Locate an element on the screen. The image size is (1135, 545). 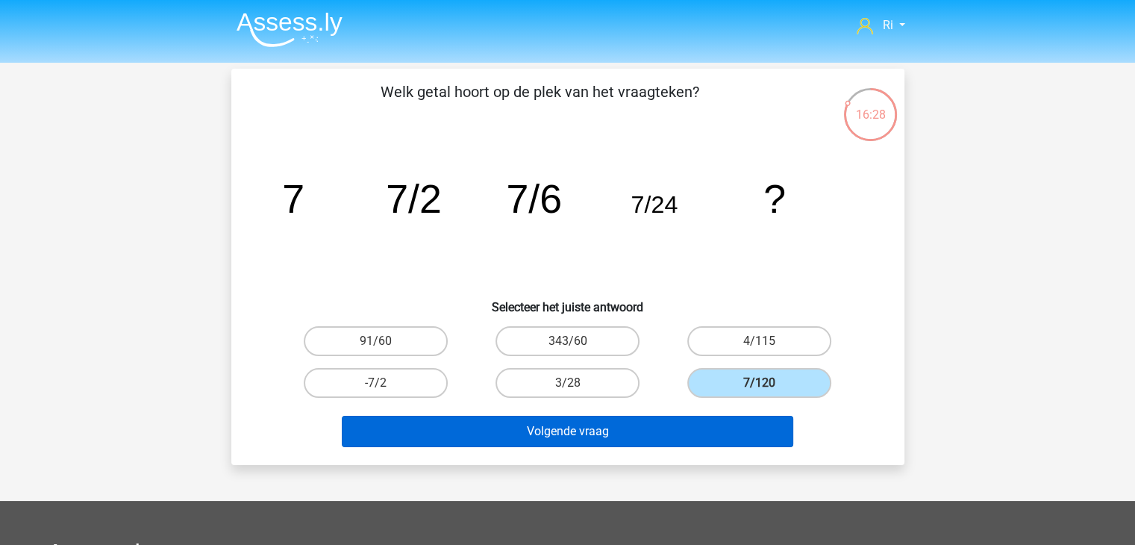
tspan: 7/24 is located at coordinates (653, 204).